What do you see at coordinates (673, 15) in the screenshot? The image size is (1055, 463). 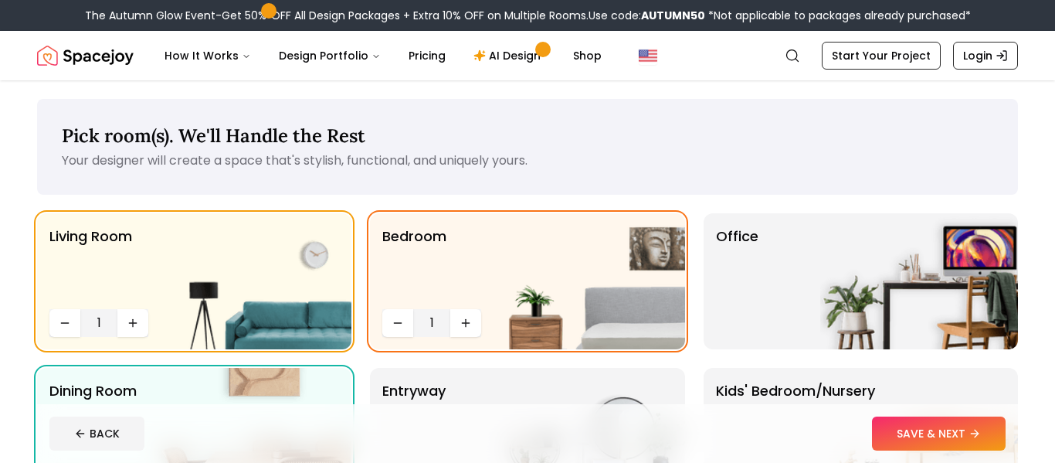 I see `b: AUTUMN50` at bounding box center [673, 15].